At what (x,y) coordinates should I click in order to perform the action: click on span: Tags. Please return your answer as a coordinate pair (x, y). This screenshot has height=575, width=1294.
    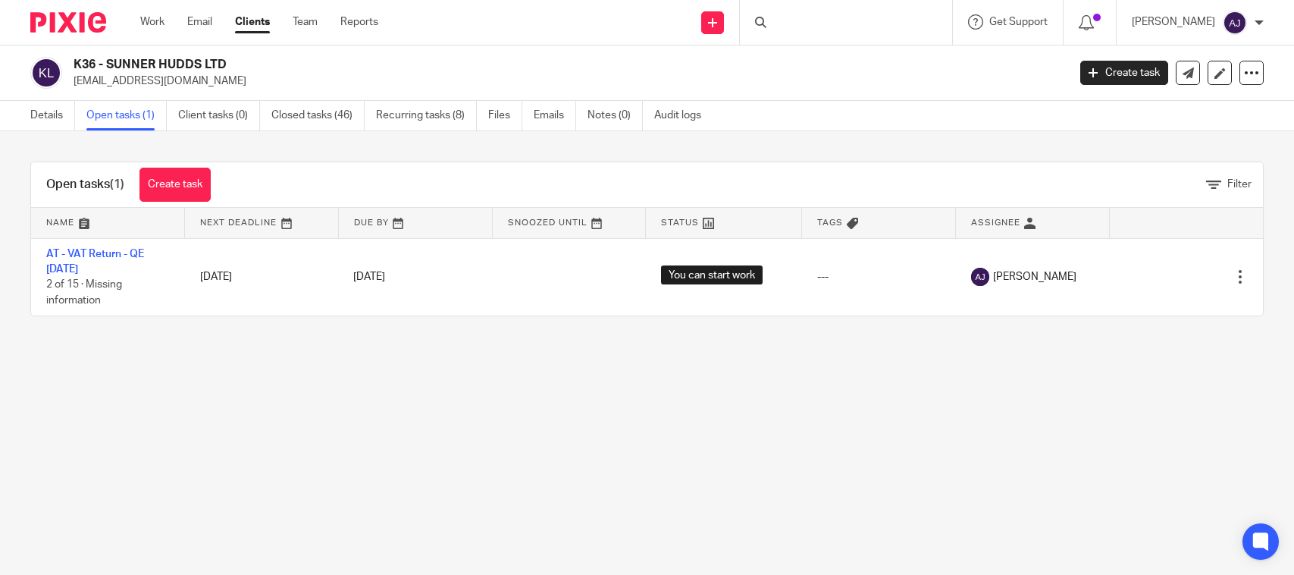
    Looking at the image, I should click on (830, 222).